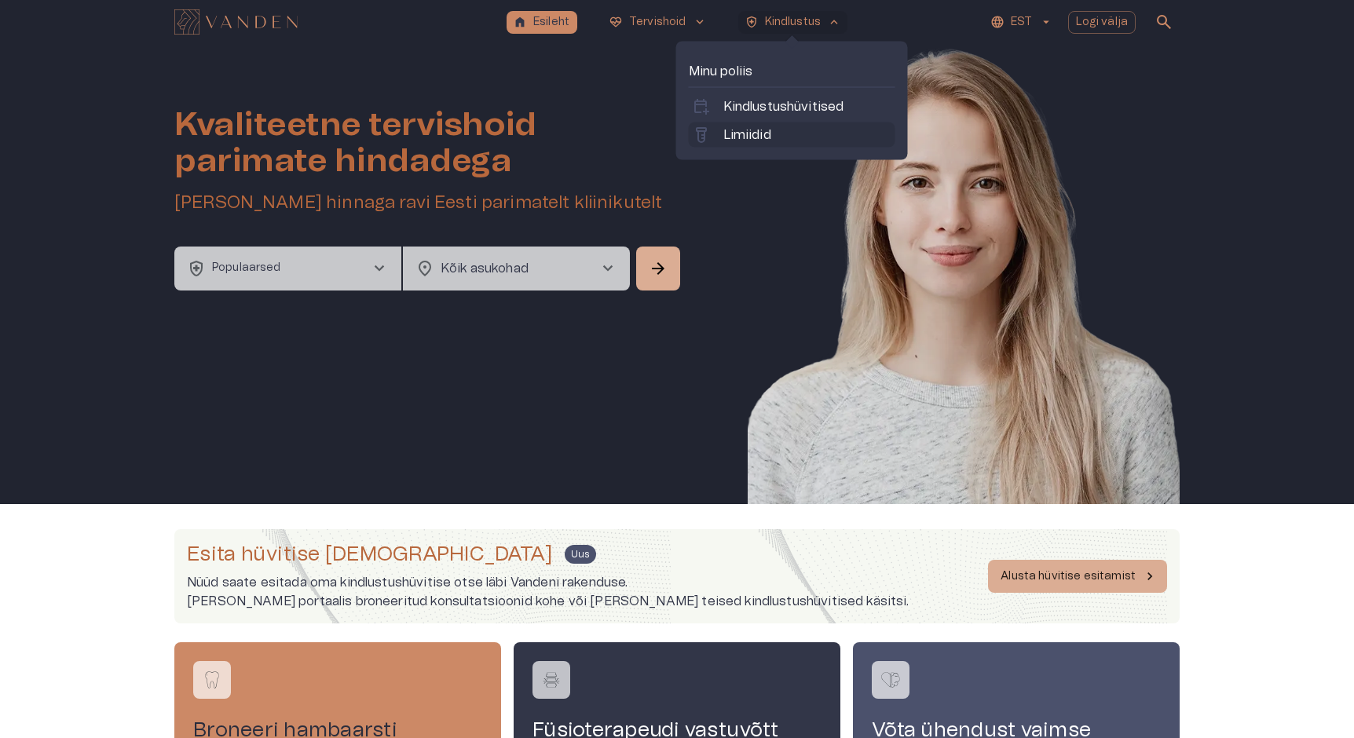 Image resolution: width=1354 pixels, height=738 pixels. I want to click on img: Woman smiling, so click(964, 298).